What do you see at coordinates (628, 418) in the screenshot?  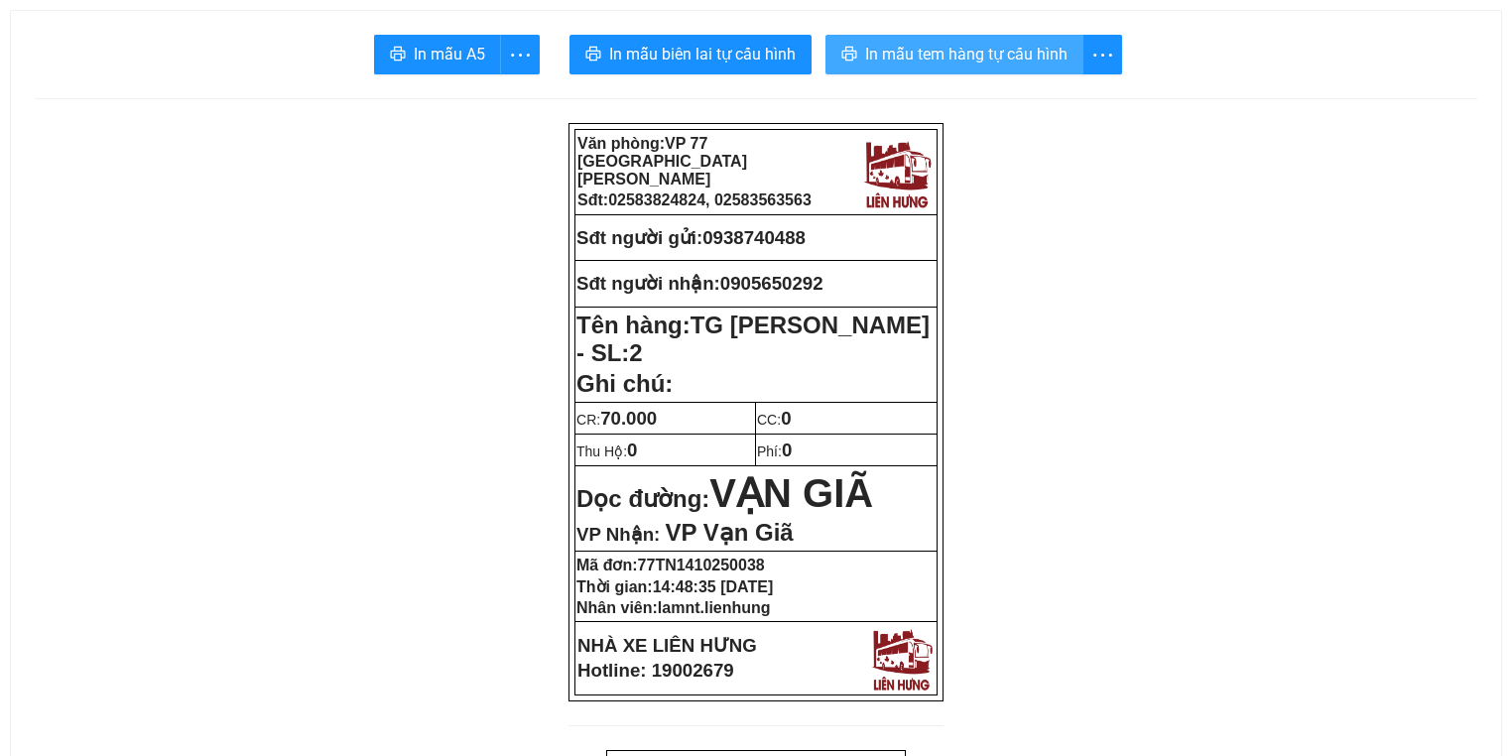 I see `span: 70.000` at bounding box center [628, 418].